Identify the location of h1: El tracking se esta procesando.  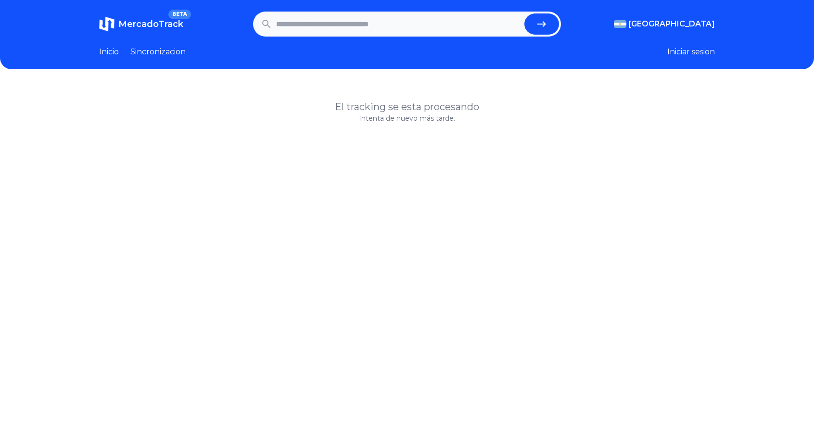
(407, 107).